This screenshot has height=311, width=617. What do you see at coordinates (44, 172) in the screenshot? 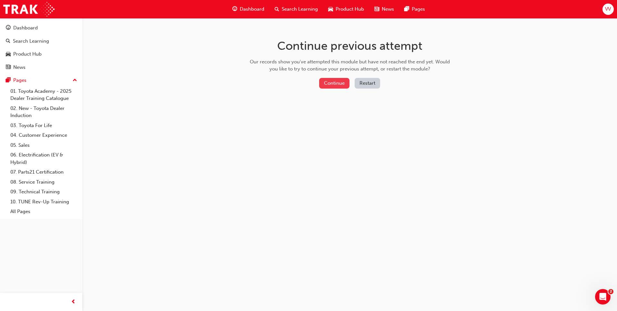
I see `a: 07. Parts21 Certification` at bounding box center [44, 172].